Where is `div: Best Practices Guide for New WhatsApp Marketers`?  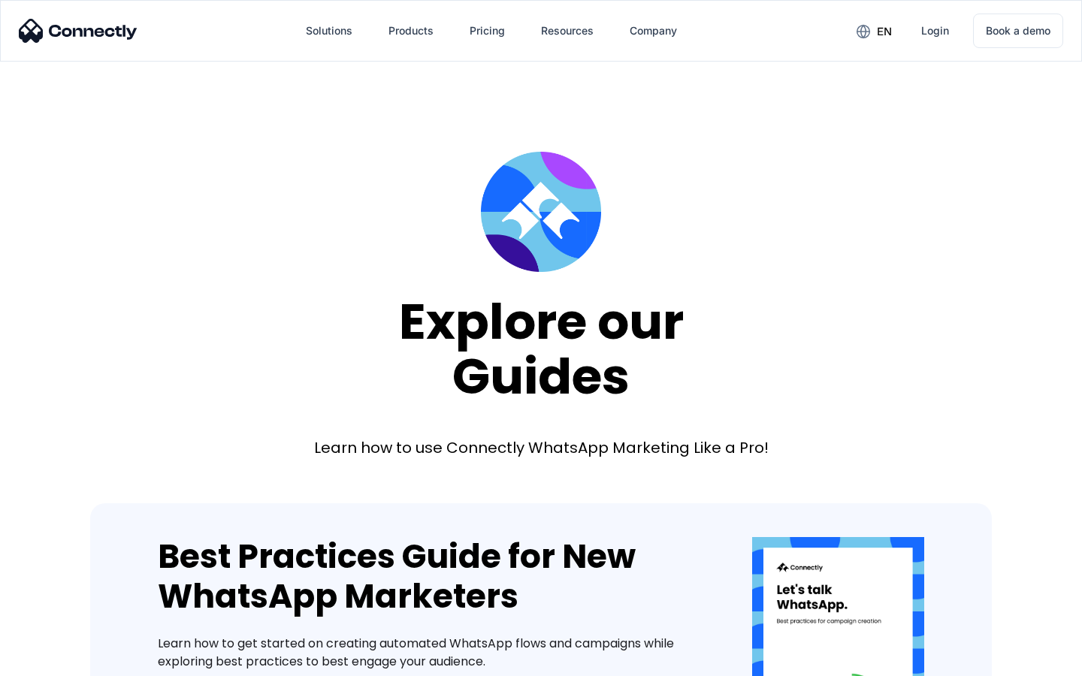
div: Best Practices Guide for New WhatsApp Marketers is located at coordinates (432, 577).